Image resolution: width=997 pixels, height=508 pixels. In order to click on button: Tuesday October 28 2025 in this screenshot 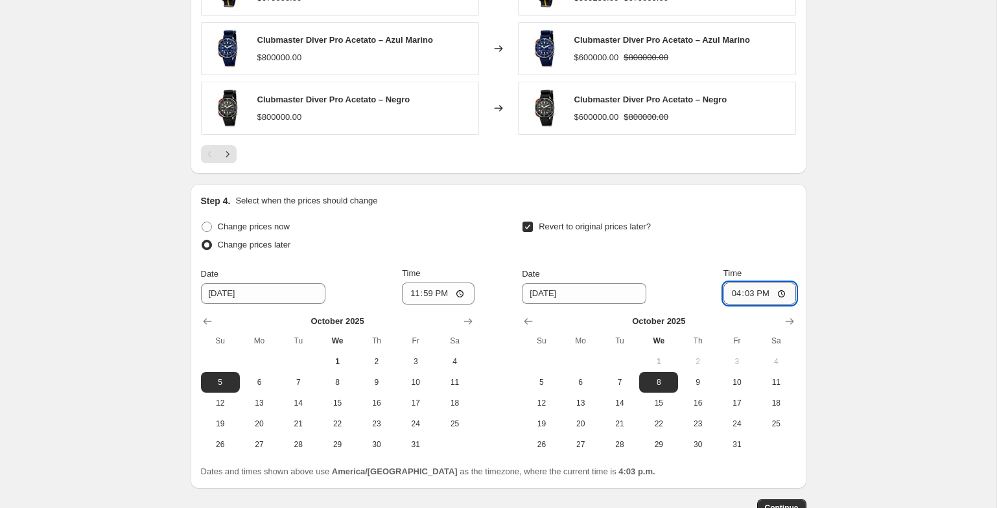, I will do `click(298, 445)`.